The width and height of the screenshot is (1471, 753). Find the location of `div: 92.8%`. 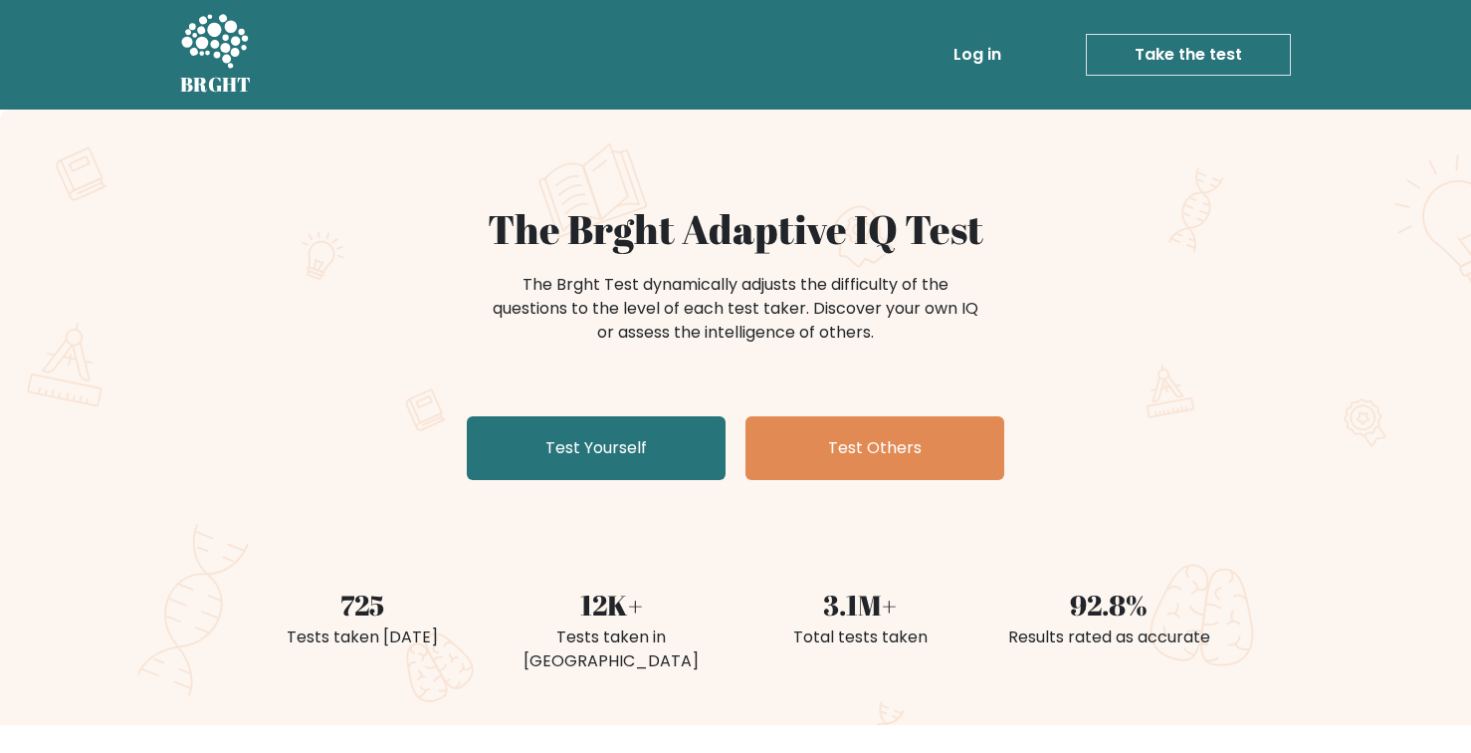

div: 92.8% is located at coordinates (1109, 604).